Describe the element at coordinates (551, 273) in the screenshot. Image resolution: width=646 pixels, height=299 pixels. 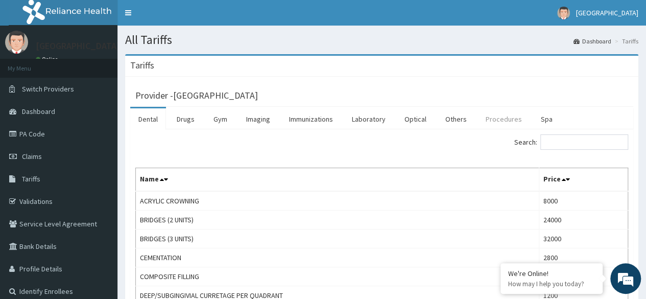
I see `div: We're Online!` at that location.